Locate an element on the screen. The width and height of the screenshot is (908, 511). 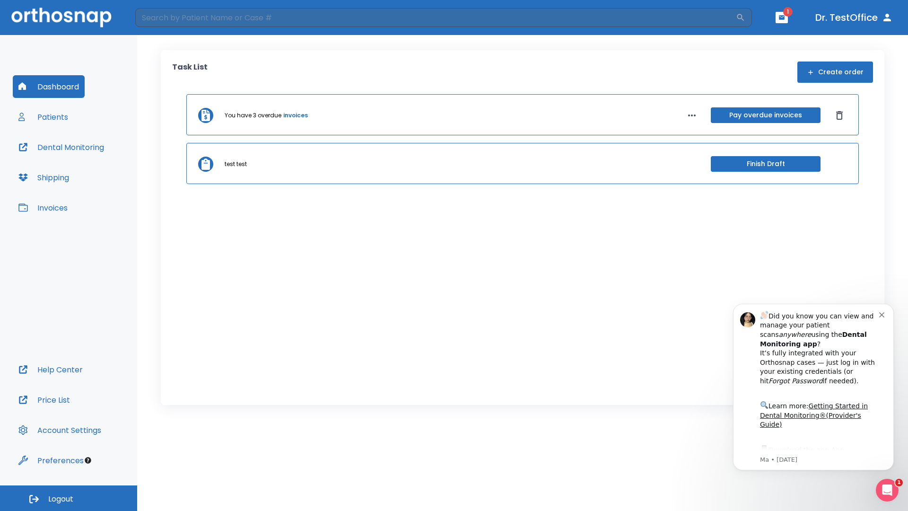
button: Dismiss is located at coordinates (840, 115).